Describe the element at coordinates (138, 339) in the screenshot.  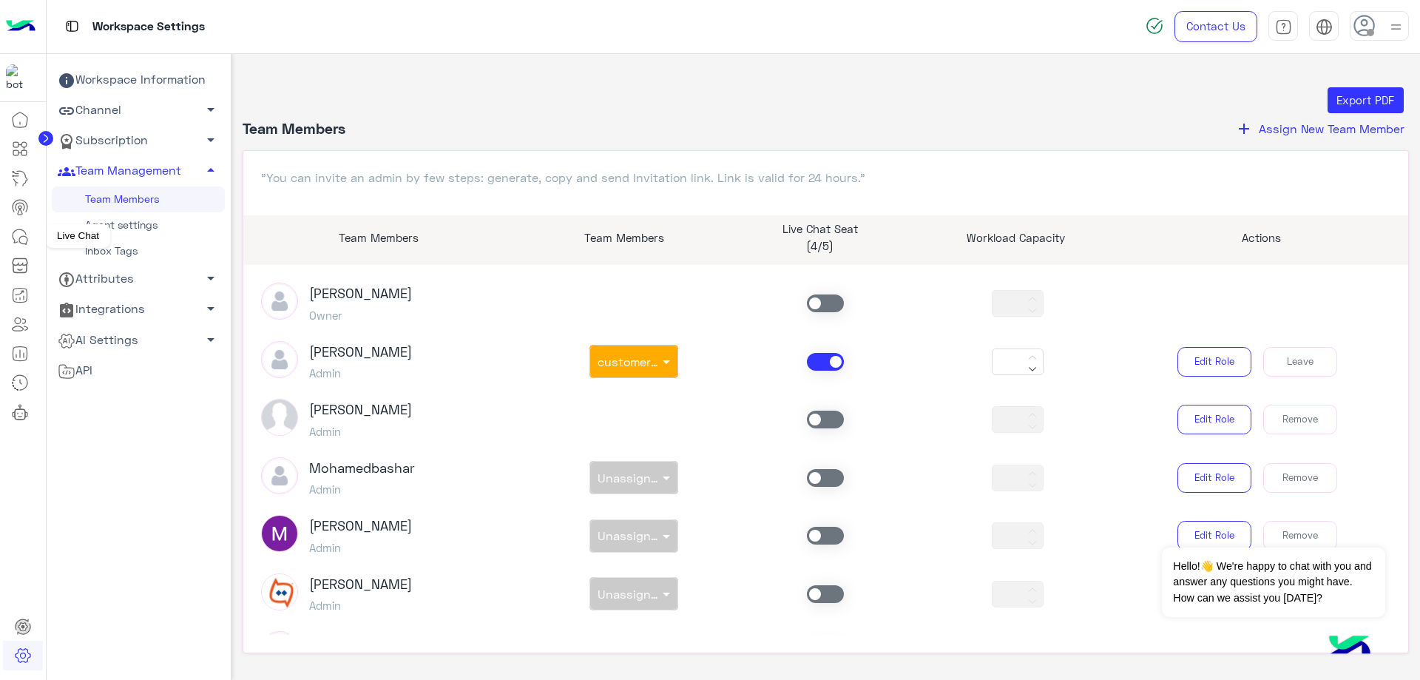
I see `a: AI Settings` at that location.